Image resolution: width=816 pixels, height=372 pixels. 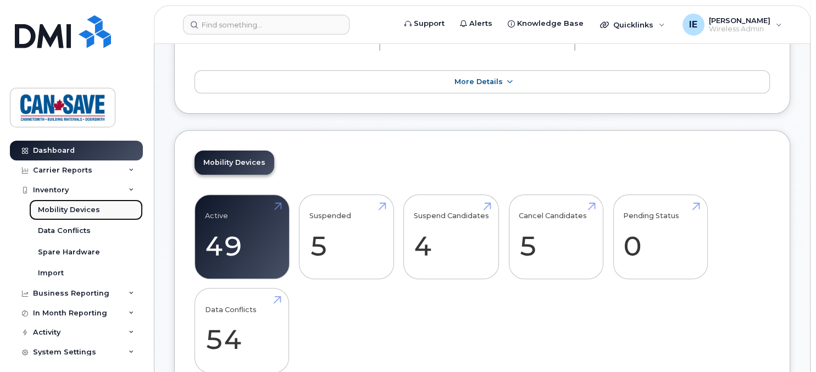 What do you see at coordinates (550, 24) in the screenshot?
I see `span: Knowledge Base` at bounding box center [550, 24].